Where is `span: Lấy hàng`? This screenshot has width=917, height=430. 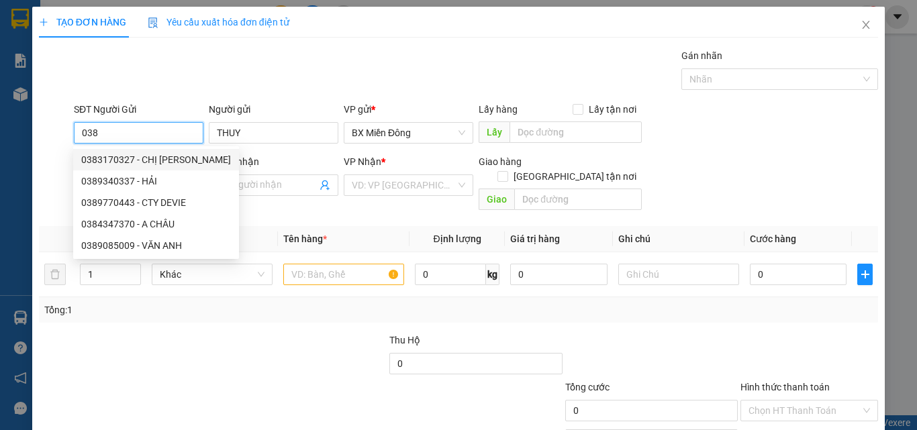 span: Lấy hàng is located at coordinates (498, 109).